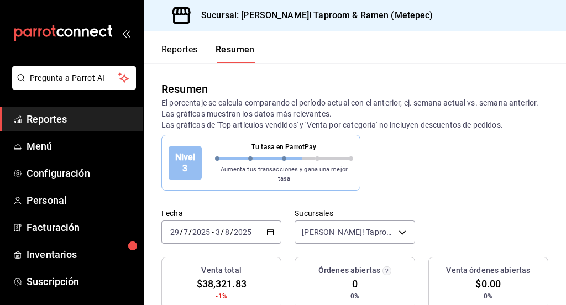 The image size is (566, 305). Describe the element at coordinates (72, 86) in the screenshot. I see `a: Pregunta a Parrot AI` at that location.